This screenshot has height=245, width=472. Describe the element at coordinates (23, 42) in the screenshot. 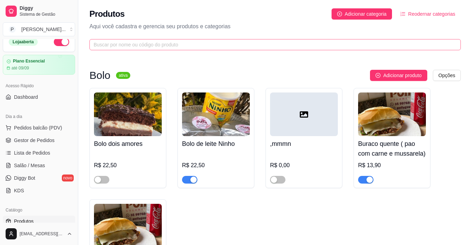

I see `div: Loja aberta` at that location.